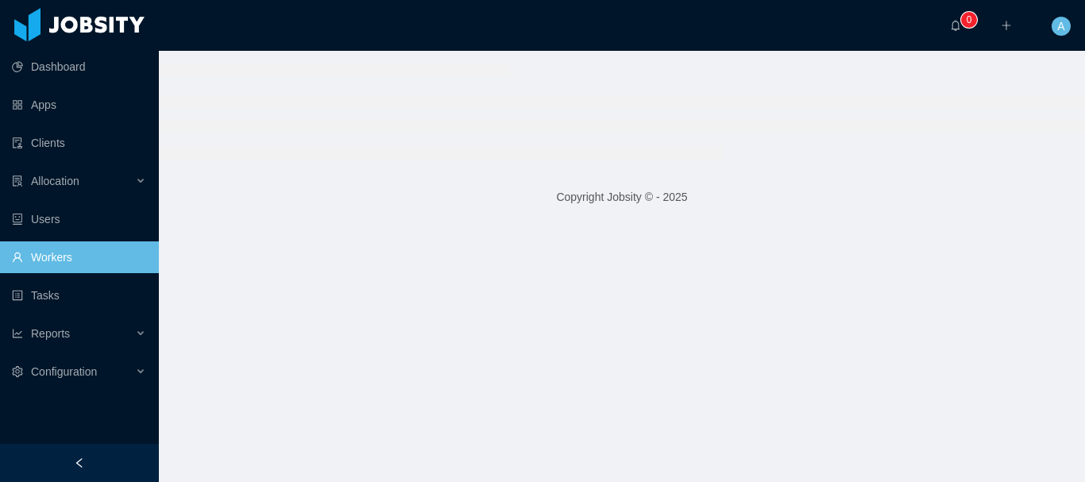  What do you see at coordinates (17, 181) in the screenshot?
I see `i: icon: solution` at bounding box center [17, 181].